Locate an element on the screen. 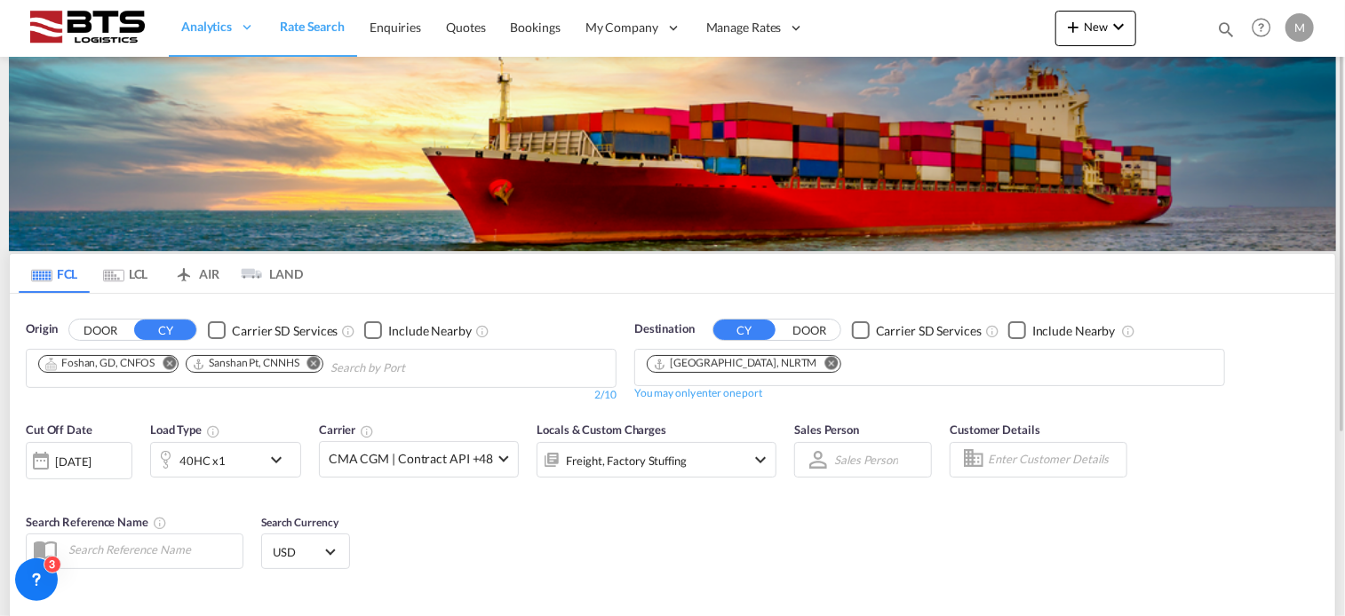 This screenshot has width=1345, height=616. div: M is located at coordinates (1299, 28).